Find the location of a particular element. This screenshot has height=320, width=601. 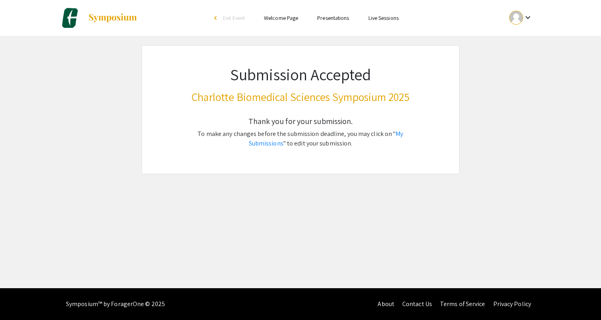

a: Welcome Page is located at coordinates (281, 18).